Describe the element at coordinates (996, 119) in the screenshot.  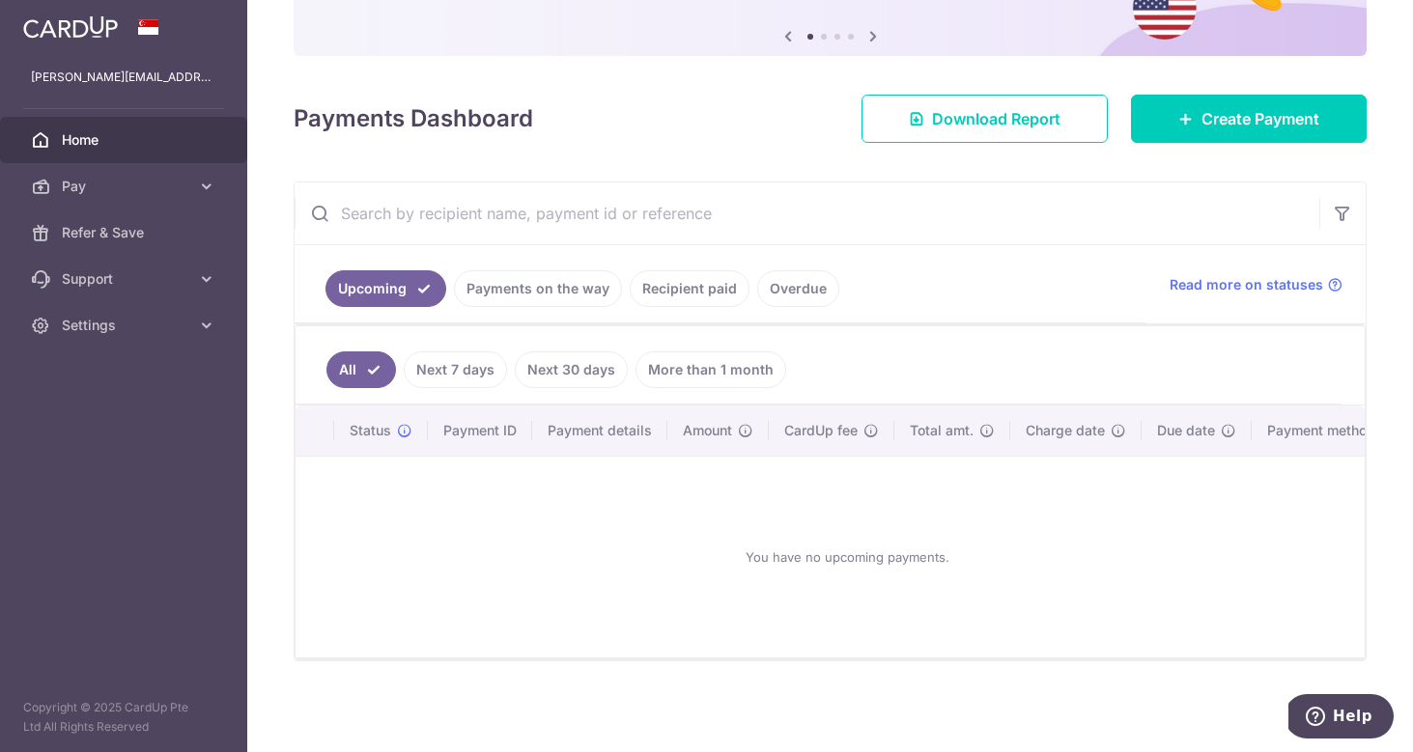
I see `span: Download Report` at that location.